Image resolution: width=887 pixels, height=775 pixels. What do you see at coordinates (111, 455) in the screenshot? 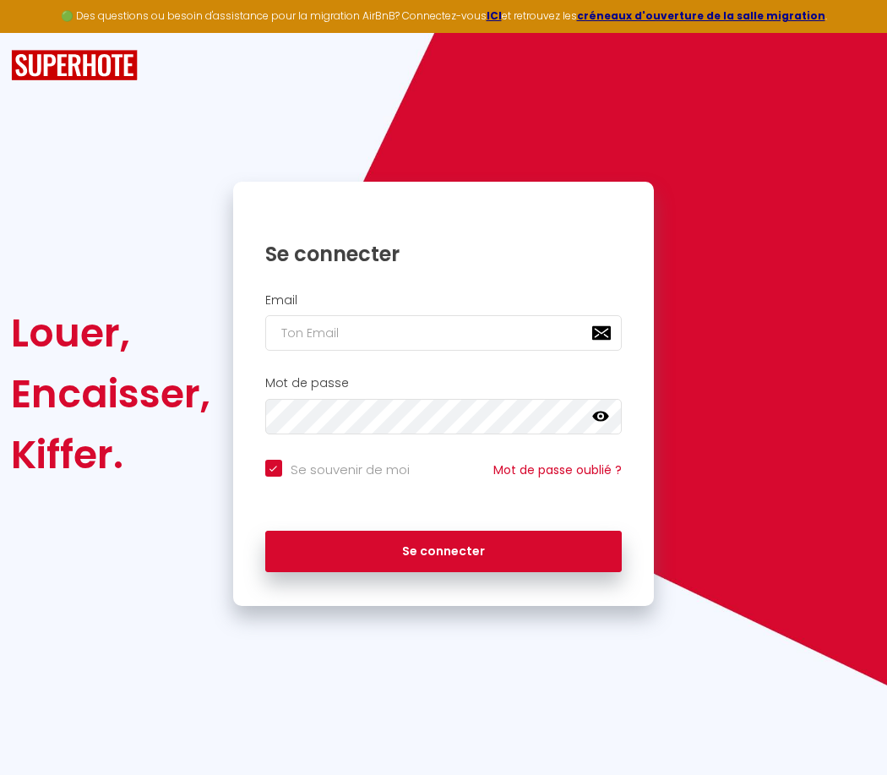
I see `div: Kiffer.` at bounding box center [111, 455].